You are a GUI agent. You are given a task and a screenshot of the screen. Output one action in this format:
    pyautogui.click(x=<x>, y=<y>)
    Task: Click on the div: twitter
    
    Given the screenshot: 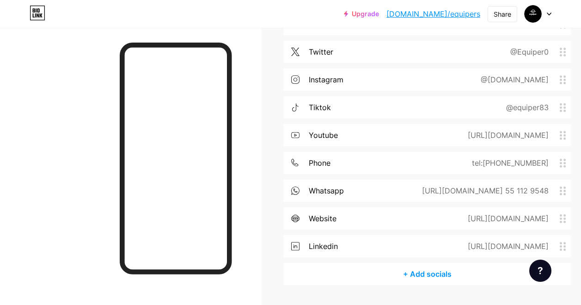 What is the action you would take?
    pyautogui.click(x=321, y=52)
    